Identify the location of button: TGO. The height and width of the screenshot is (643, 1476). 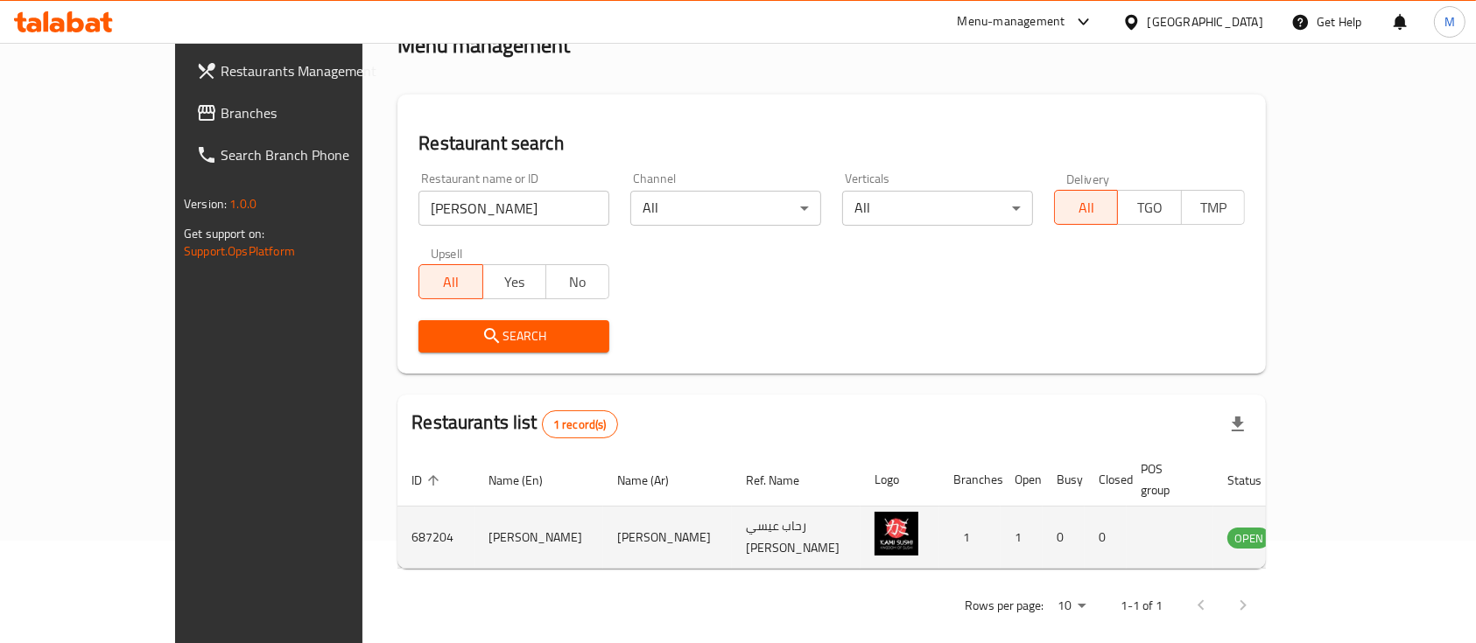
(1148, 207).